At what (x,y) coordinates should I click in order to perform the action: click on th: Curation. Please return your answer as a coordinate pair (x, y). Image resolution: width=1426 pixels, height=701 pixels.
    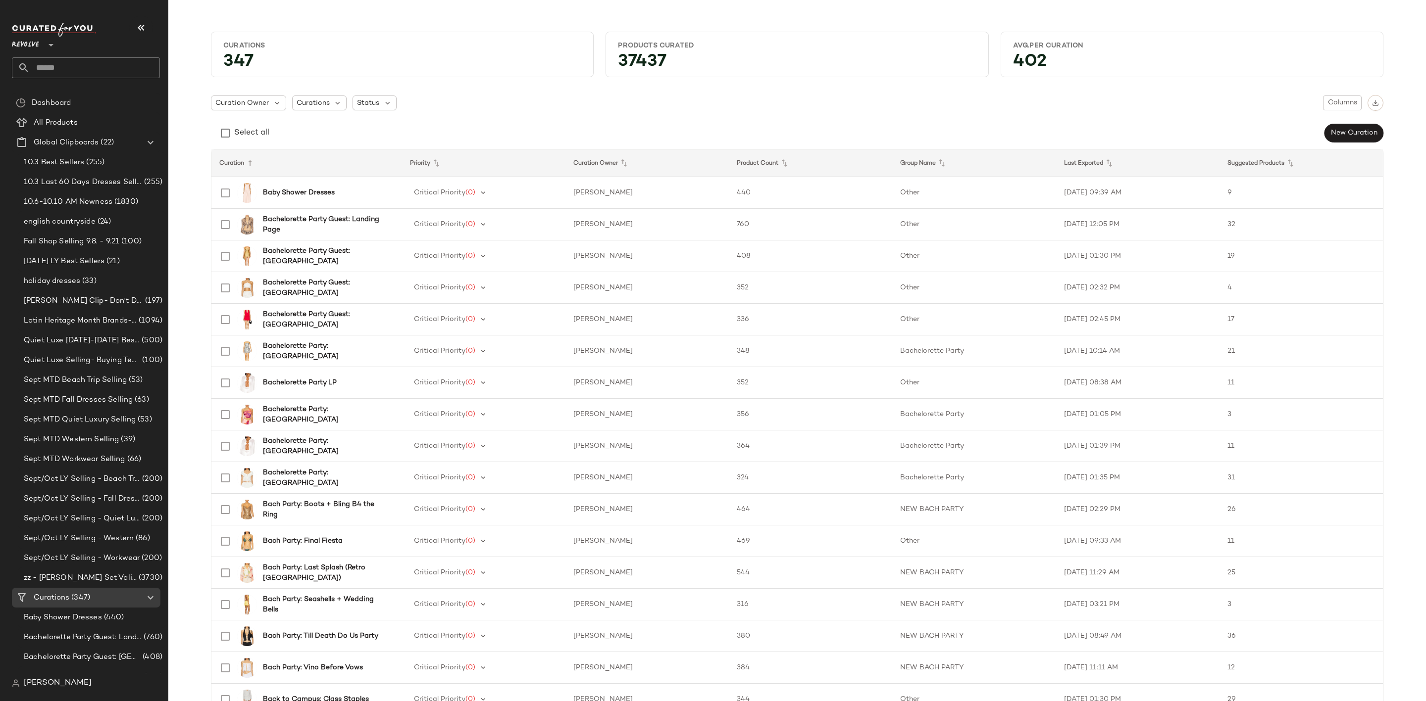
    Looking at the image, I should click on (306, 163).